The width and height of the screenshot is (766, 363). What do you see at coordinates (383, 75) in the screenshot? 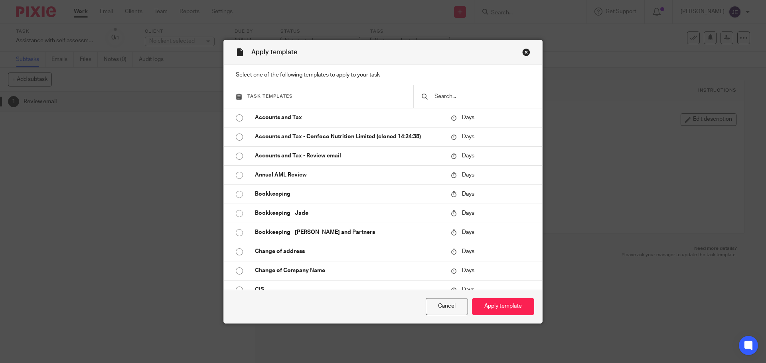
I see `p: Select one of the following templates to apply to your task` at bounding box center [383, 75].